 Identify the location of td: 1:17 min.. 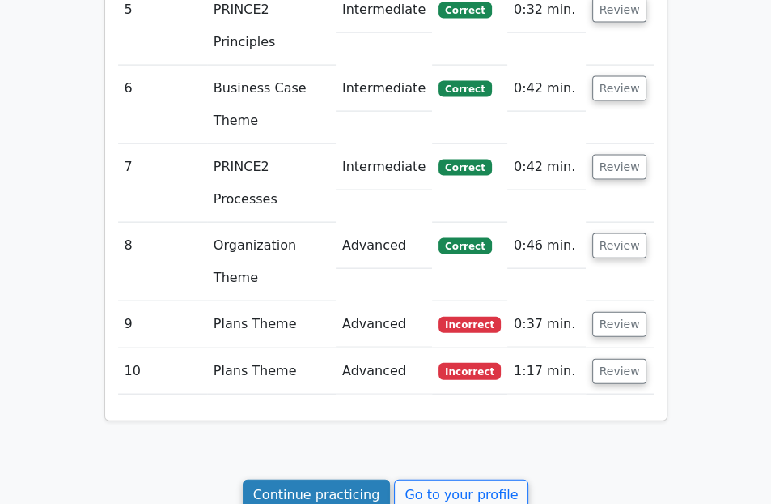
(546, 371).